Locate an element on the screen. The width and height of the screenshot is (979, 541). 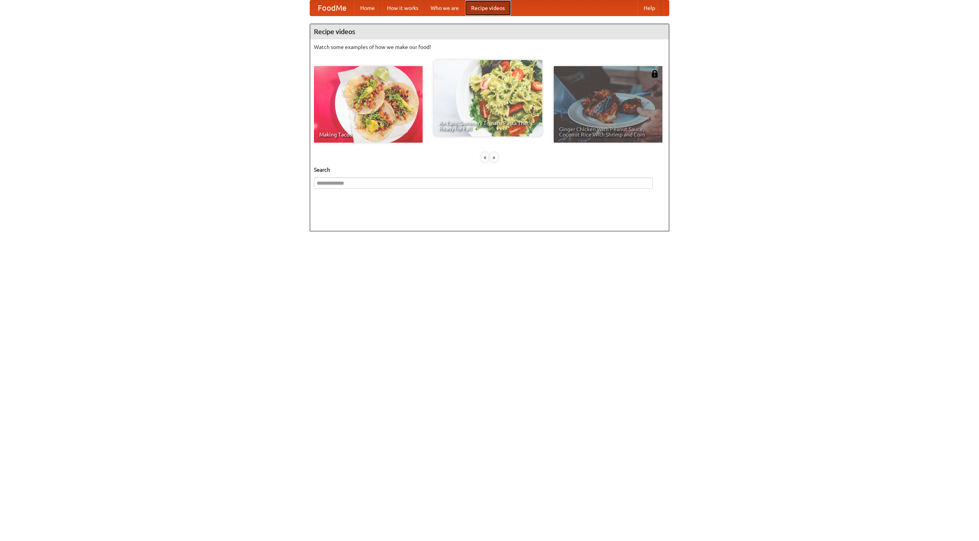
h5: Search is located at coordinates (490, 170).